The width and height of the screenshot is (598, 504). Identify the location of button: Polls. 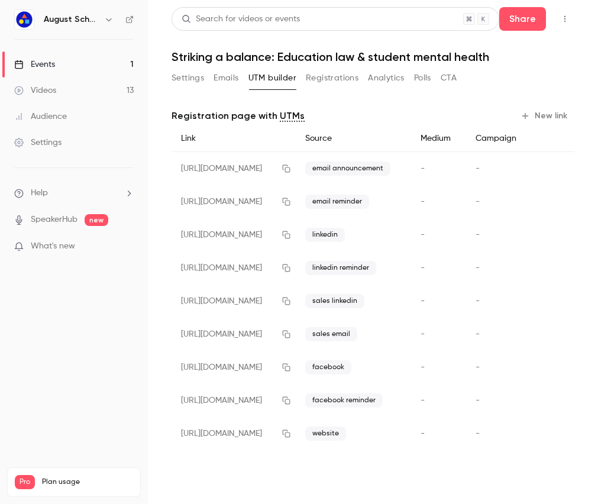
(422, 78).